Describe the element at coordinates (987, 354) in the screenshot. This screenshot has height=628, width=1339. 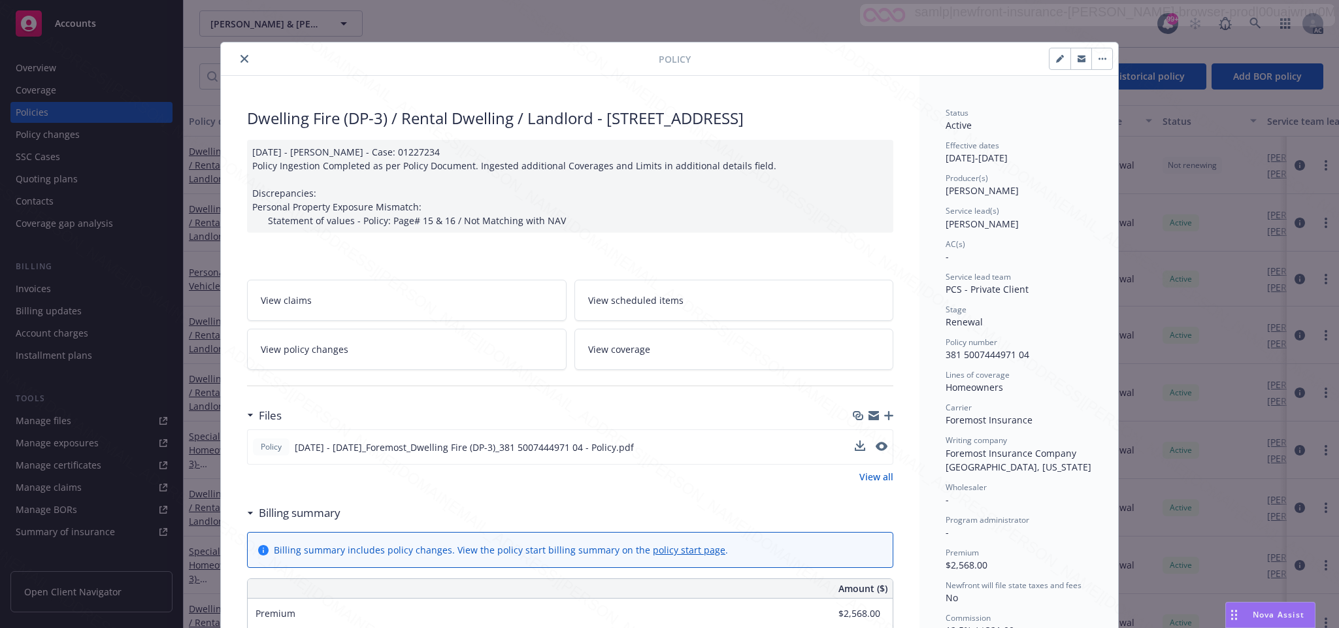
I see `span: 381 5007444971 04` at that location.